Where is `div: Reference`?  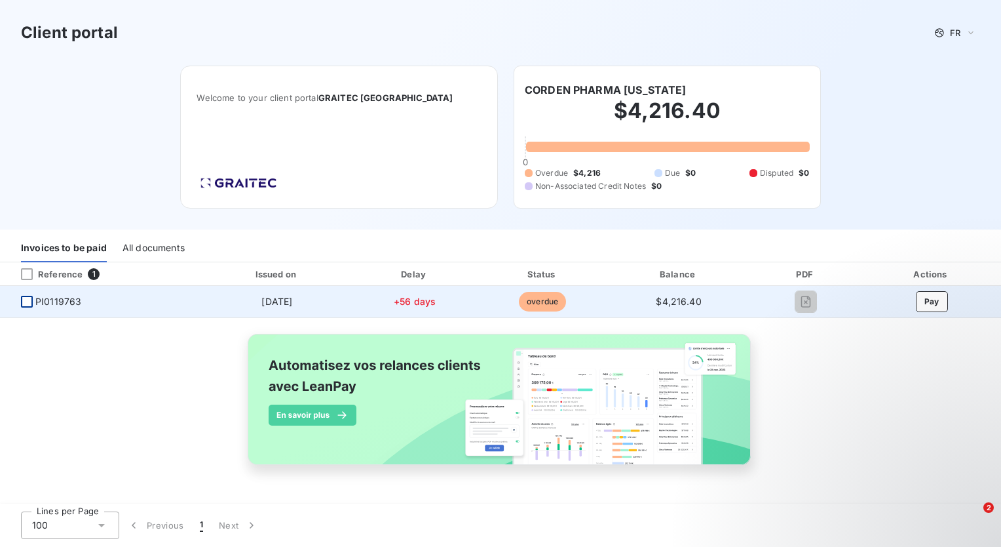
div: Reference is located at coordinates (47, 274).